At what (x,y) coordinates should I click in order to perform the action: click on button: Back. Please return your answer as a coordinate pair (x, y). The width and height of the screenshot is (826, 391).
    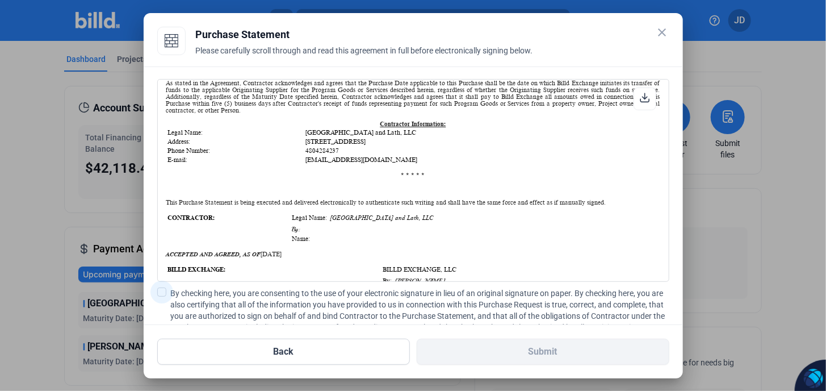
    Looking at the image, I should click on (283, 351).